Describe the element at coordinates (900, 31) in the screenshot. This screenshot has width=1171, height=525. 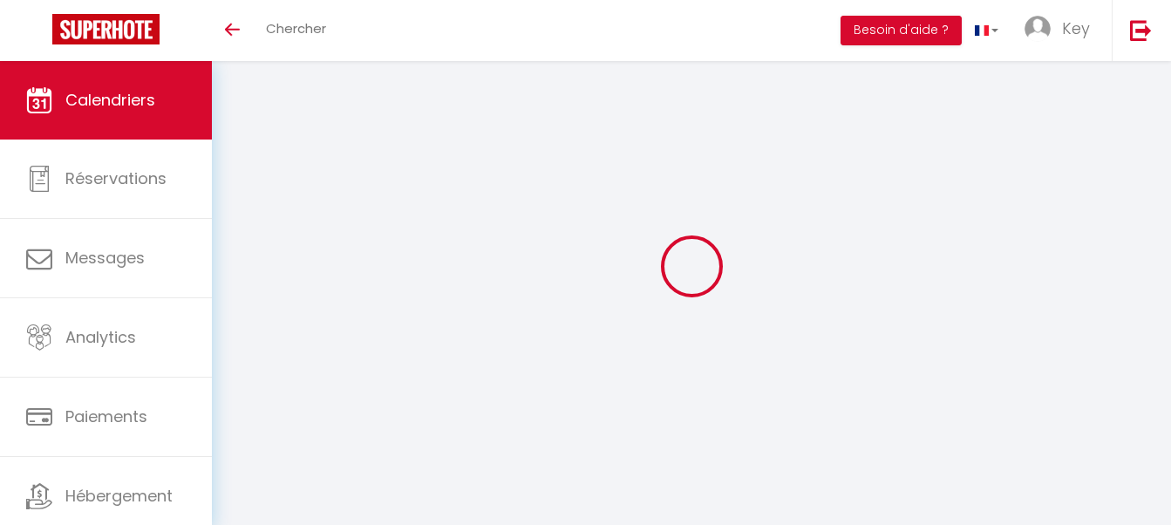
I see `button: Besoin d'aide ?` at that location.